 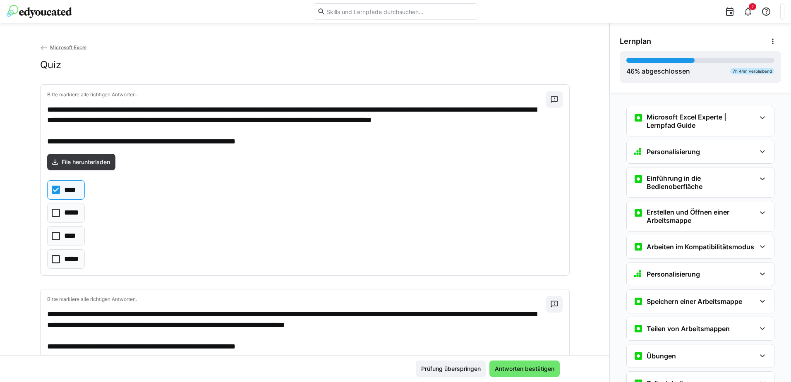 What do you see at coordinates (636, 41) in the screenshot?
I see `span: Lernplan` at bounding box center [636, 41].